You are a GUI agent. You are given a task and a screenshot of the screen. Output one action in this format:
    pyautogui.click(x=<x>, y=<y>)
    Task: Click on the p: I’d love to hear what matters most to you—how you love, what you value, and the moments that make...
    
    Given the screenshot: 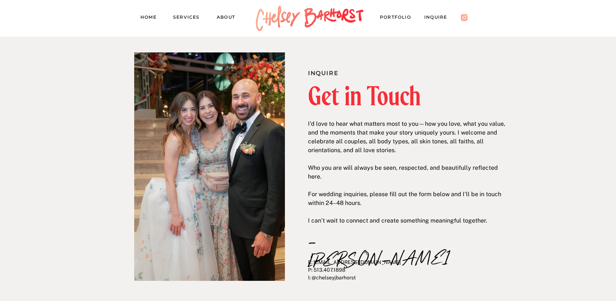 What is the action you would take?
    pyautogui.click(x=407, y=162)
    